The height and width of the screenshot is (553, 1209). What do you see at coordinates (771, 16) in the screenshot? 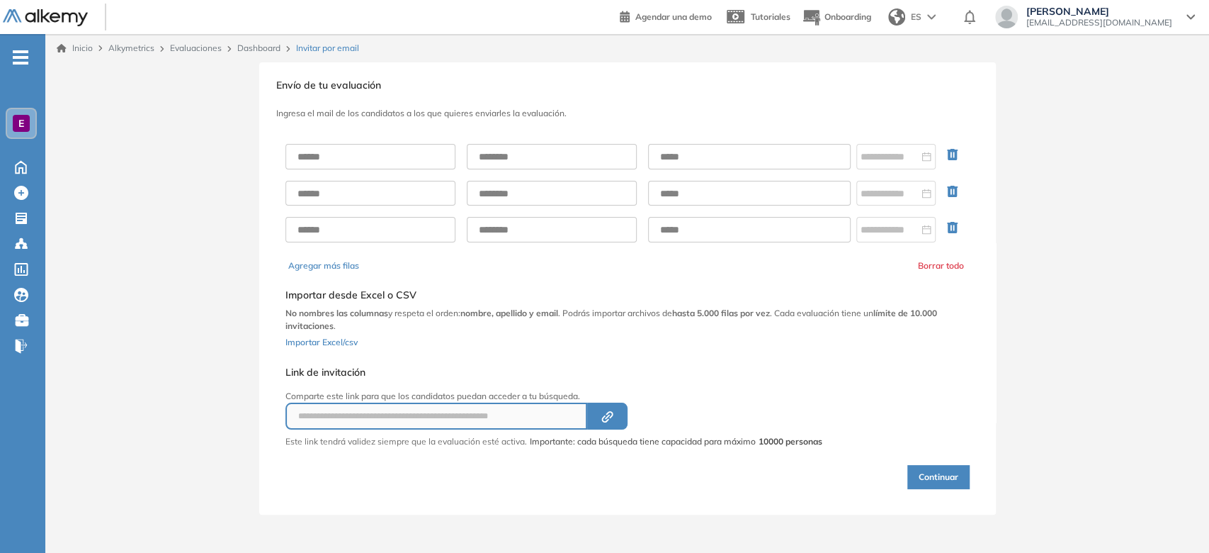
I see `span: Tutoriales` at bounding box center [771, 16].